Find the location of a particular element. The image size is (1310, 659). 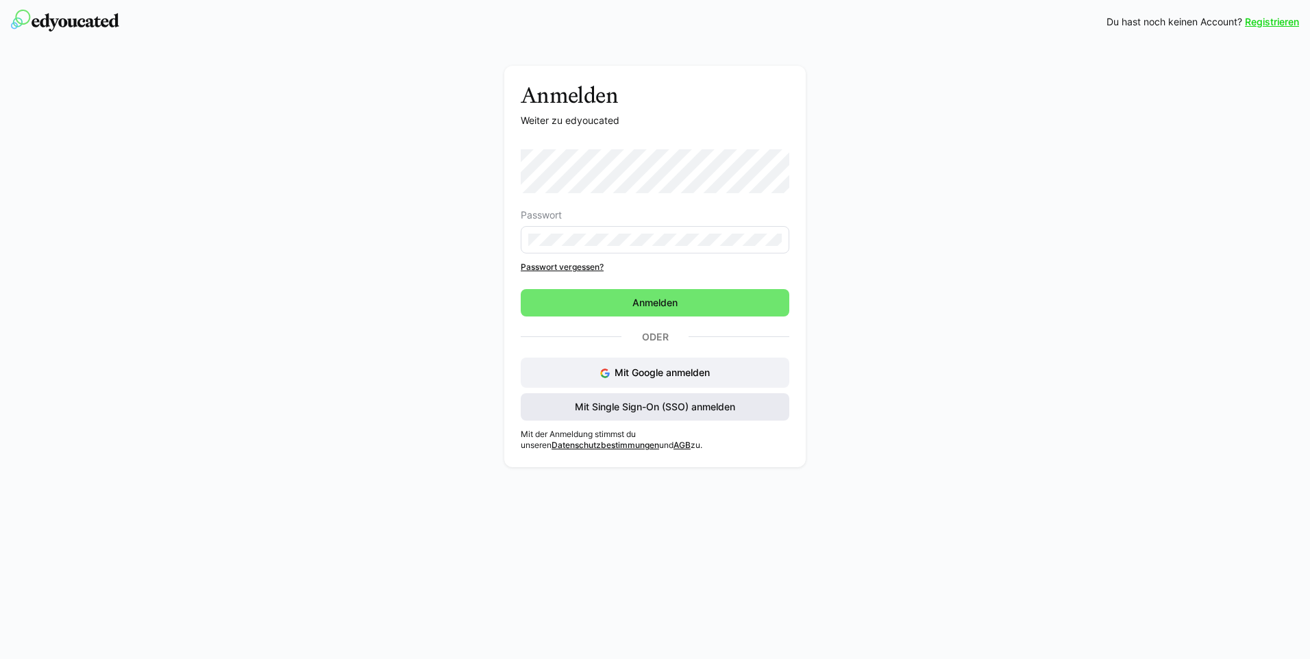

a: Passwort vergessen? is located at coordinates (655, 267).